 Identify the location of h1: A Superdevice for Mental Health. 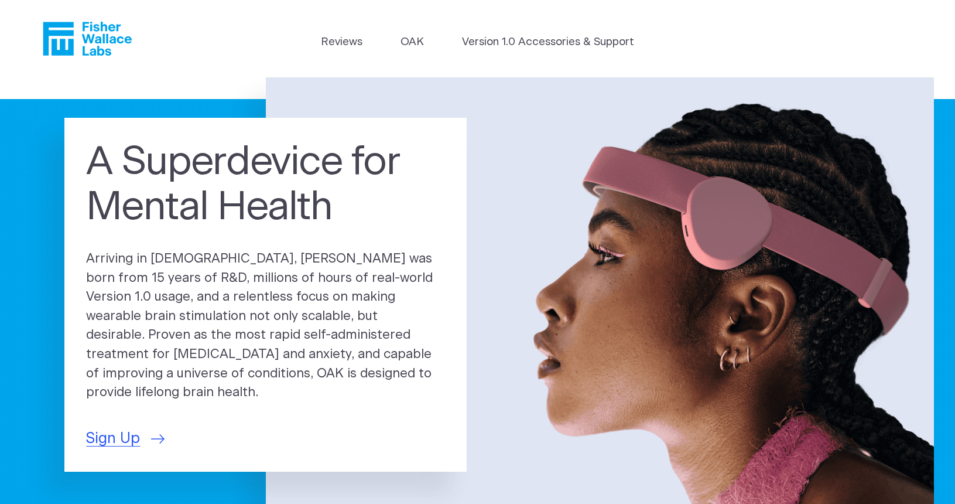
(265, 185).